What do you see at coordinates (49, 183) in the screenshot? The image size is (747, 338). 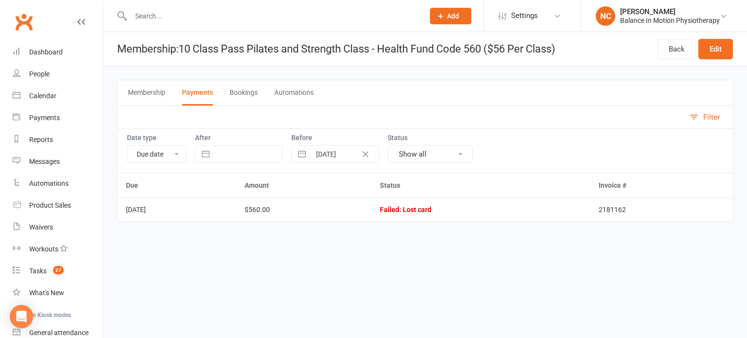 I see `div: Automations` at bounding box center [49, 183].